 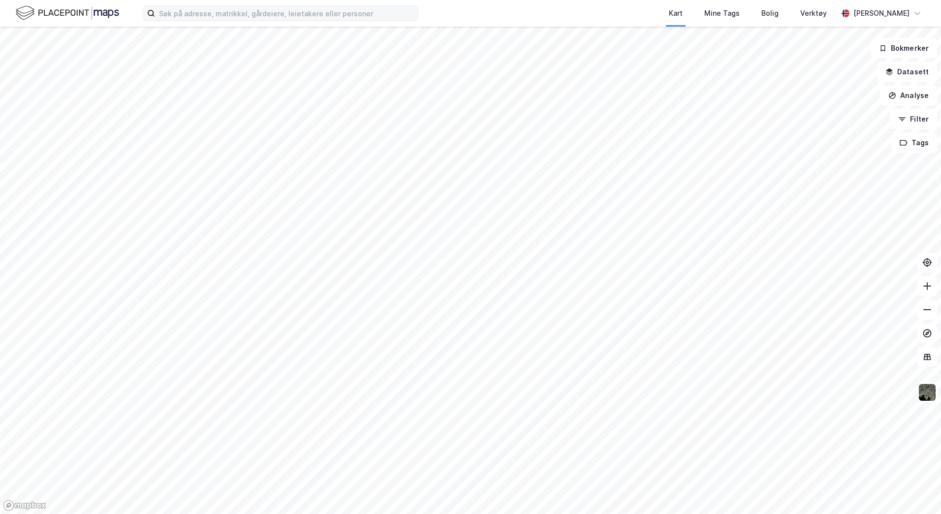 What do you see at coordinates (907, 72) in the screenshot?
I see `button: Datasett` at bounding box center [907, 72].